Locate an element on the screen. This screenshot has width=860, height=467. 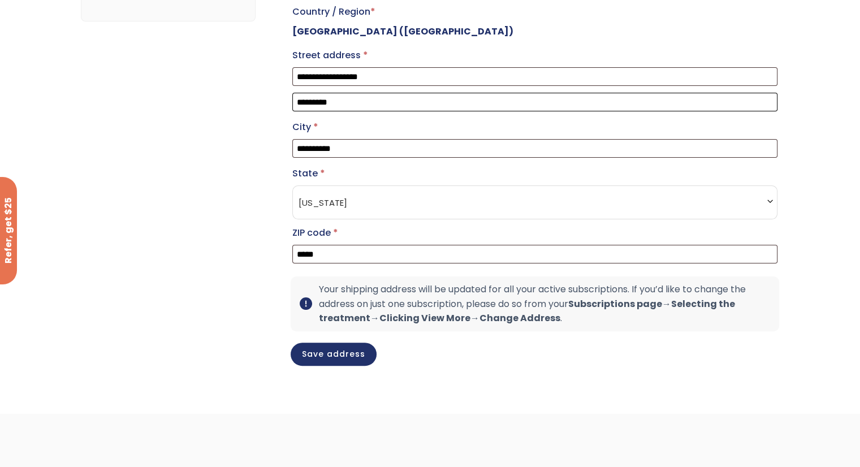
span: State is located at coordinates (535, 202).